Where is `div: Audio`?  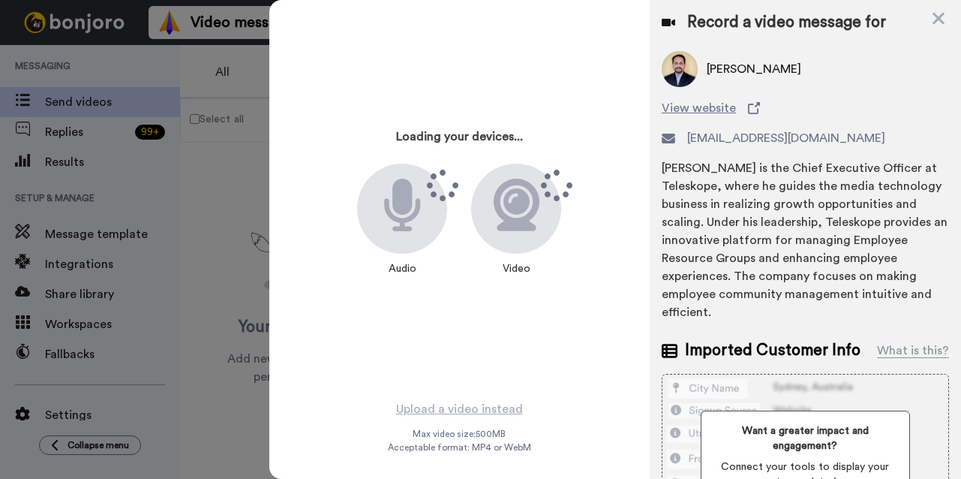 div: Audio is located at coordinates (402, 269).